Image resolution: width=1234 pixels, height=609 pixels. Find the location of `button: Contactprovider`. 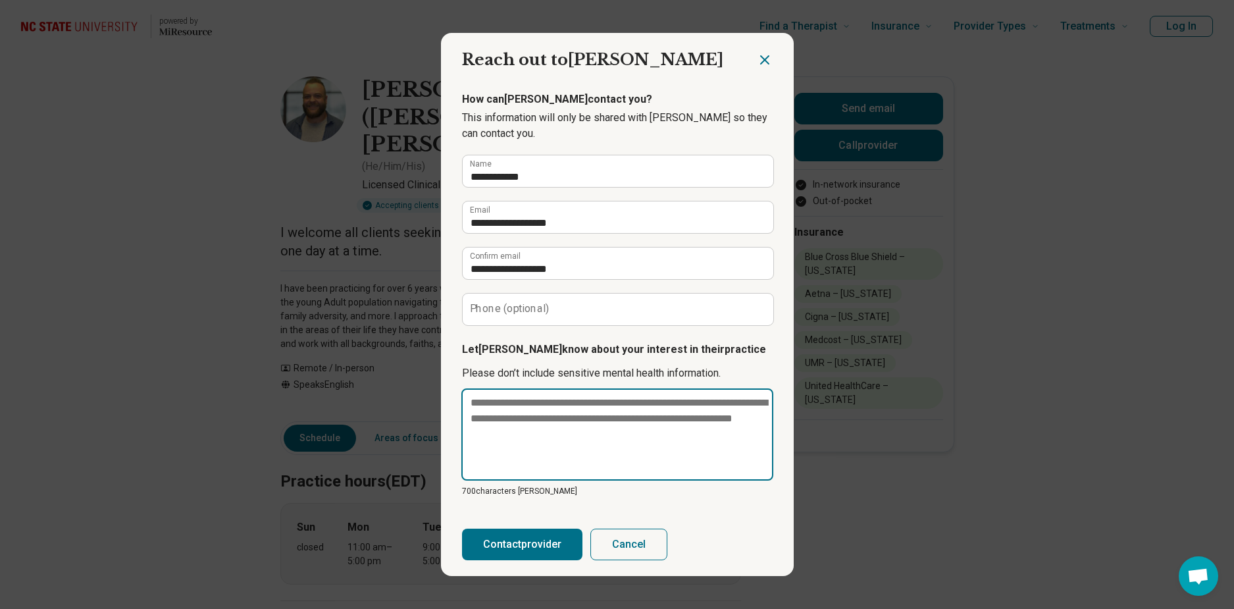

button: Contactprovider is located at coordinates (522, 544).